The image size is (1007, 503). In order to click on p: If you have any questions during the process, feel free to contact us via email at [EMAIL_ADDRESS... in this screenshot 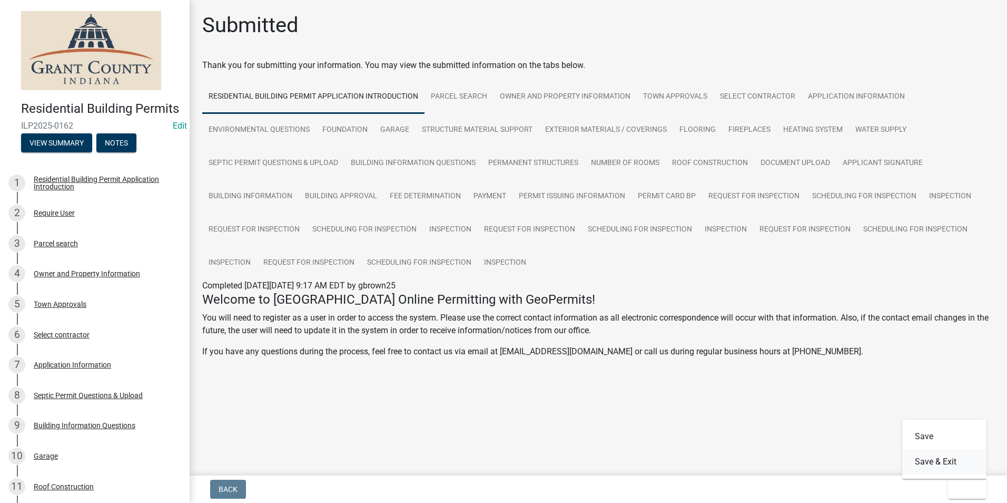, I will do `click(599, 351)`.